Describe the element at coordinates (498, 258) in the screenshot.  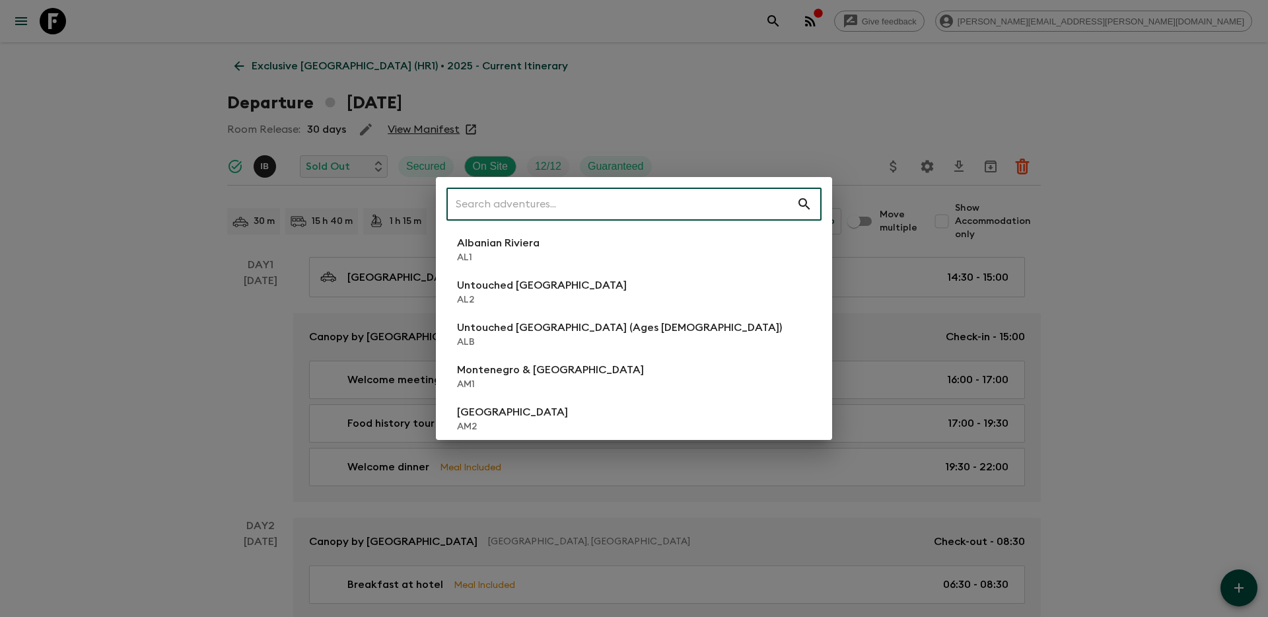
I see `p: AL1` at that location.